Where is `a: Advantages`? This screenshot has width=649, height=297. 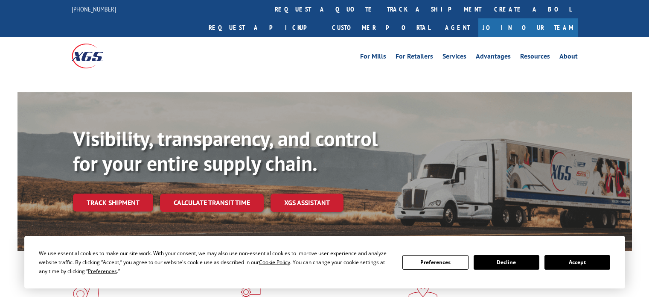
a: Advantages is located at coordinates (494, 58).